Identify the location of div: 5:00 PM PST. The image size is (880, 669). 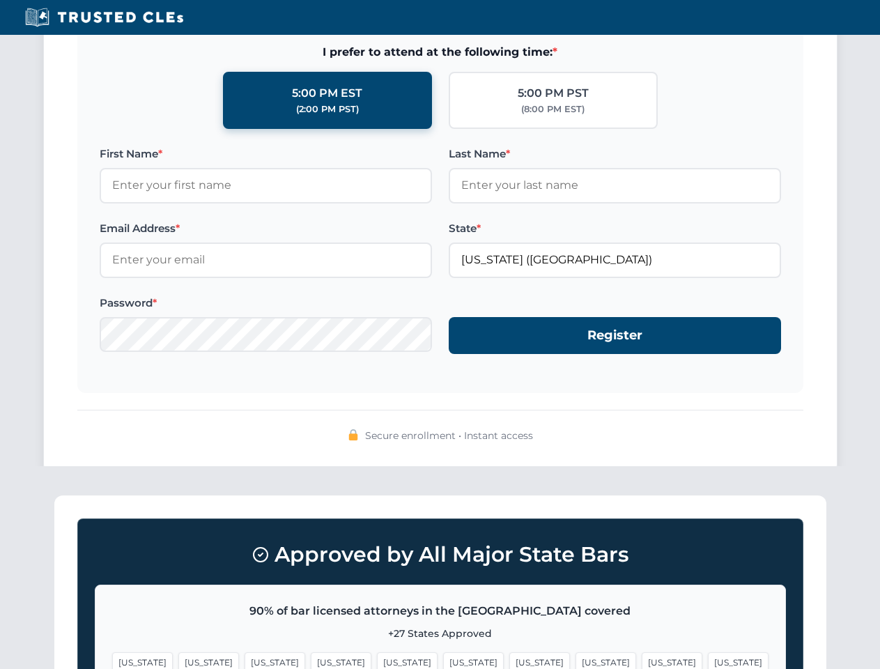
(553, 93).